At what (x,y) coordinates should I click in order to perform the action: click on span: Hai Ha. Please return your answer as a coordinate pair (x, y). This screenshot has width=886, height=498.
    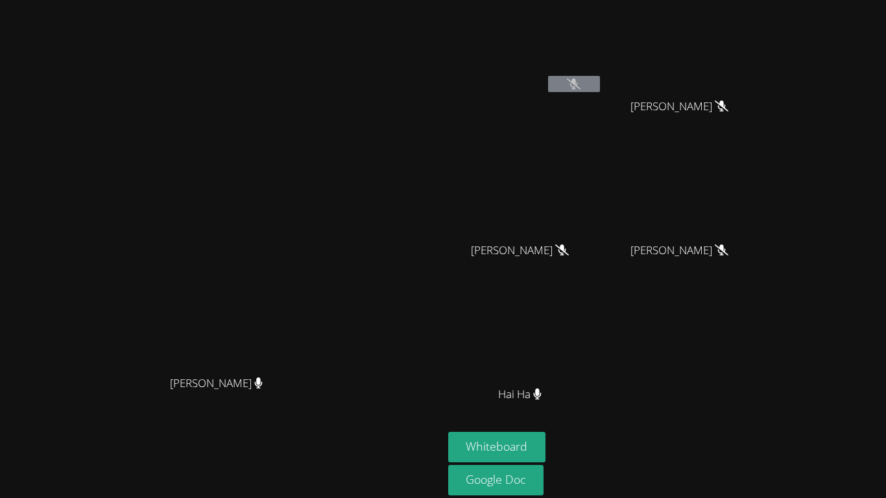
    Looking at the image, I should click on (520, 394).